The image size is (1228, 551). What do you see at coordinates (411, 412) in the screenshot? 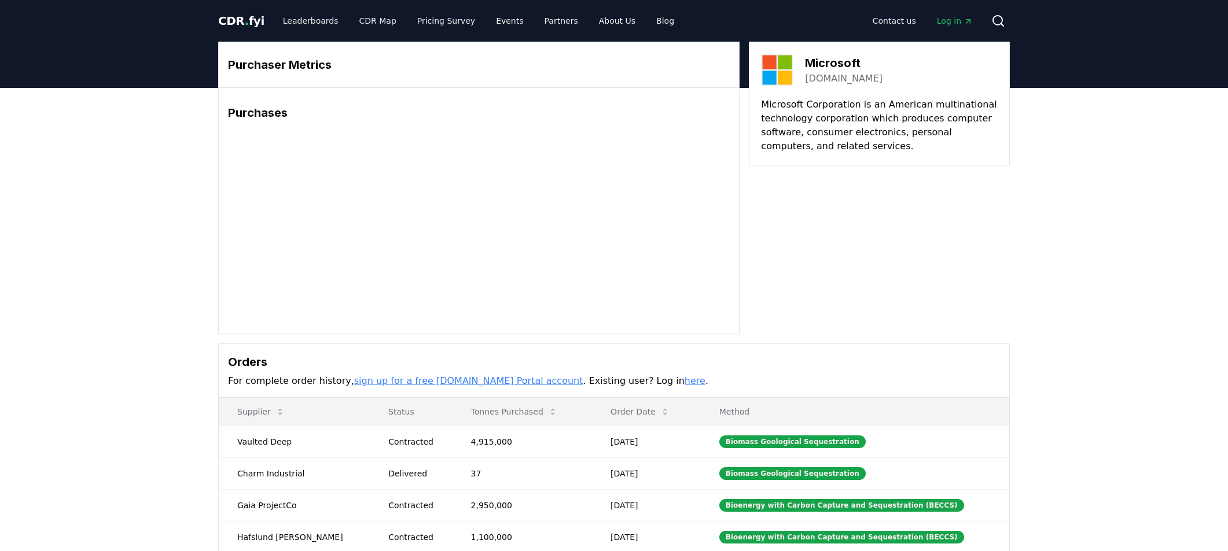
I see `p: Status` at bounding box center [411, 412].